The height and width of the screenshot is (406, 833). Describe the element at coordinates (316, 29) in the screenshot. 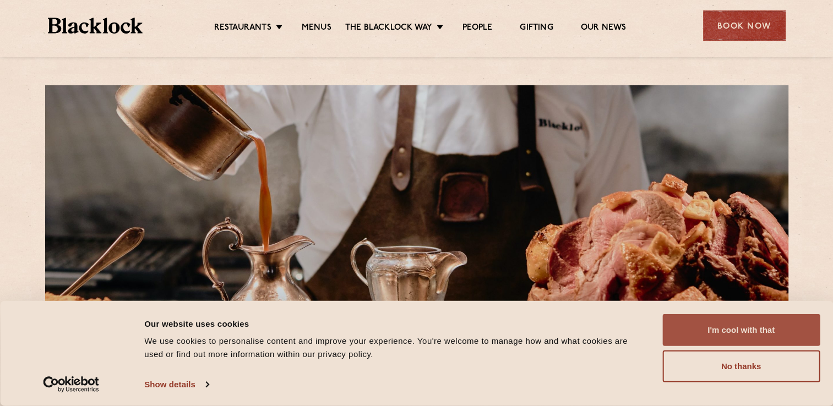

I see `a: Menus` at that location.